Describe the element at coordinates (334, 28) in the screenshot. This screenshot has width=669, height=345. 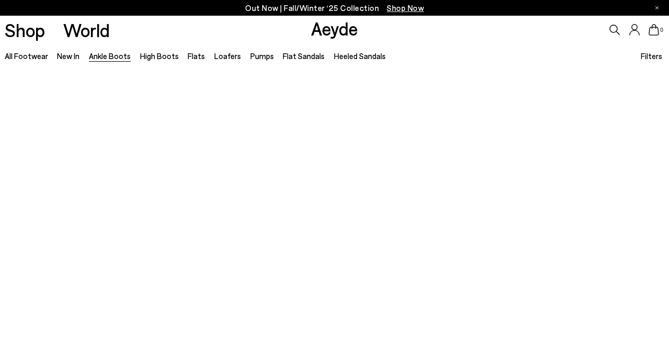
I see `a: Aeyde` at that location.